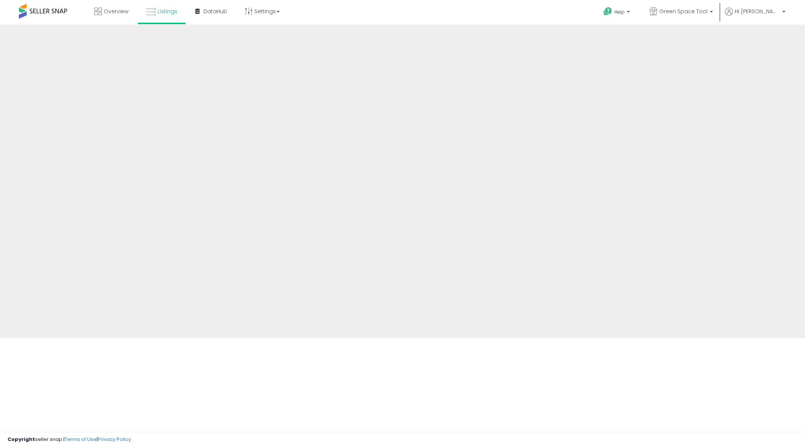 This screenshot has height=447, width=805. What do you see at coordinates (116, 11) in the screenshot?
I see `span: Overview` at bounding box center [116, 11].